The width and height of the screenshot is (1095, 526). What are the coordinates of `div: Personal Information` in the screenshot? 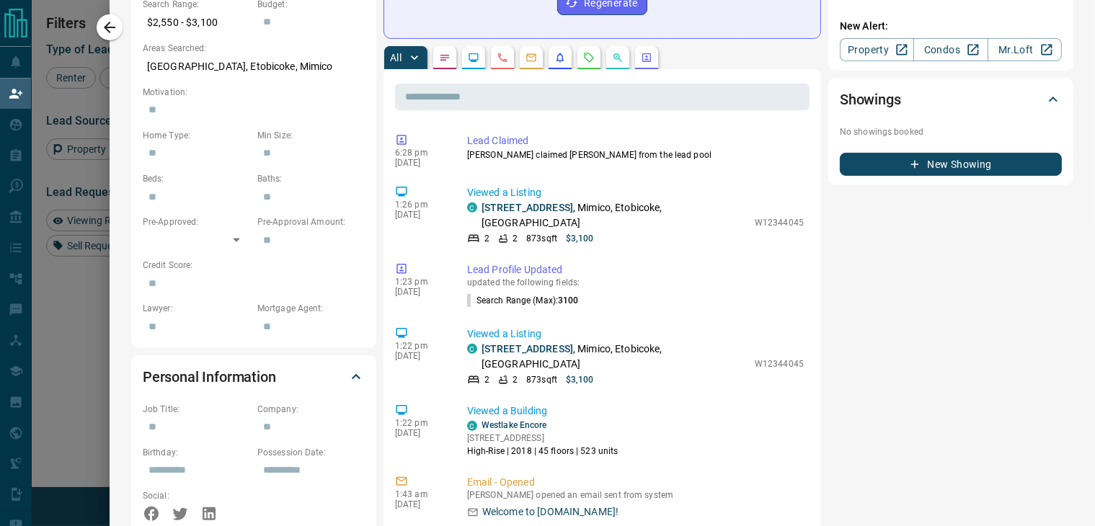 It's located at (254, 377).